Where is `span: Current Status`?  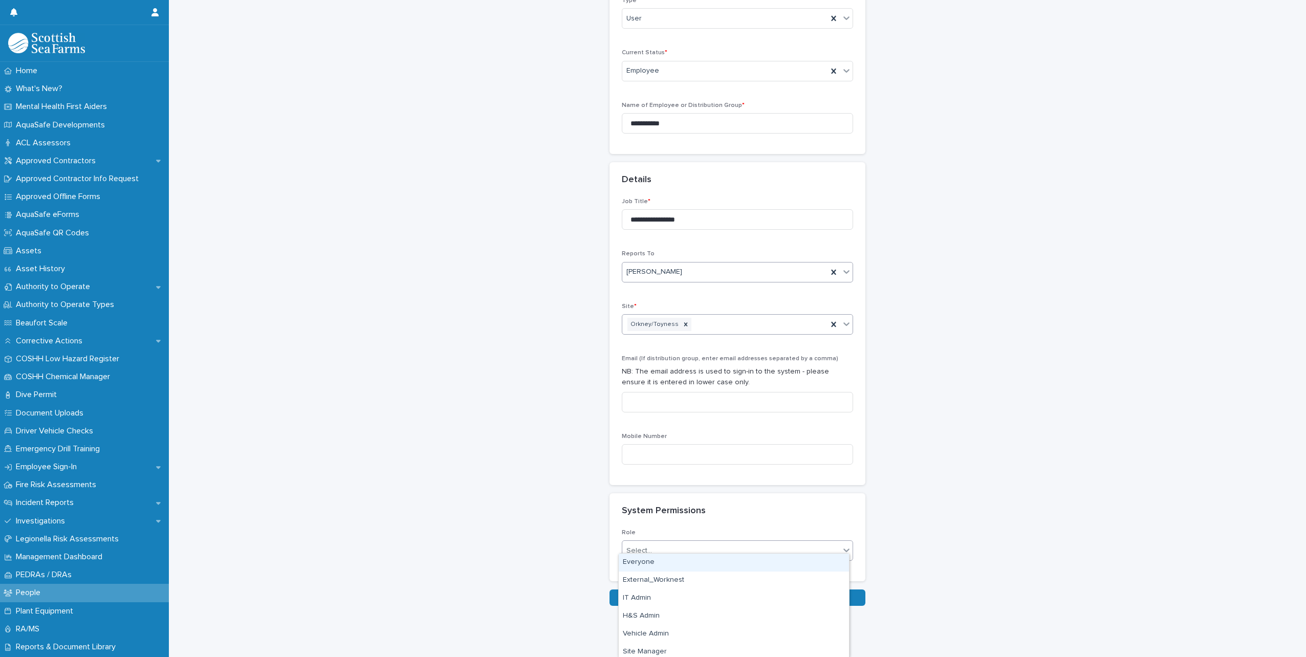
span: Current Status is located at coordinates (644, 53).